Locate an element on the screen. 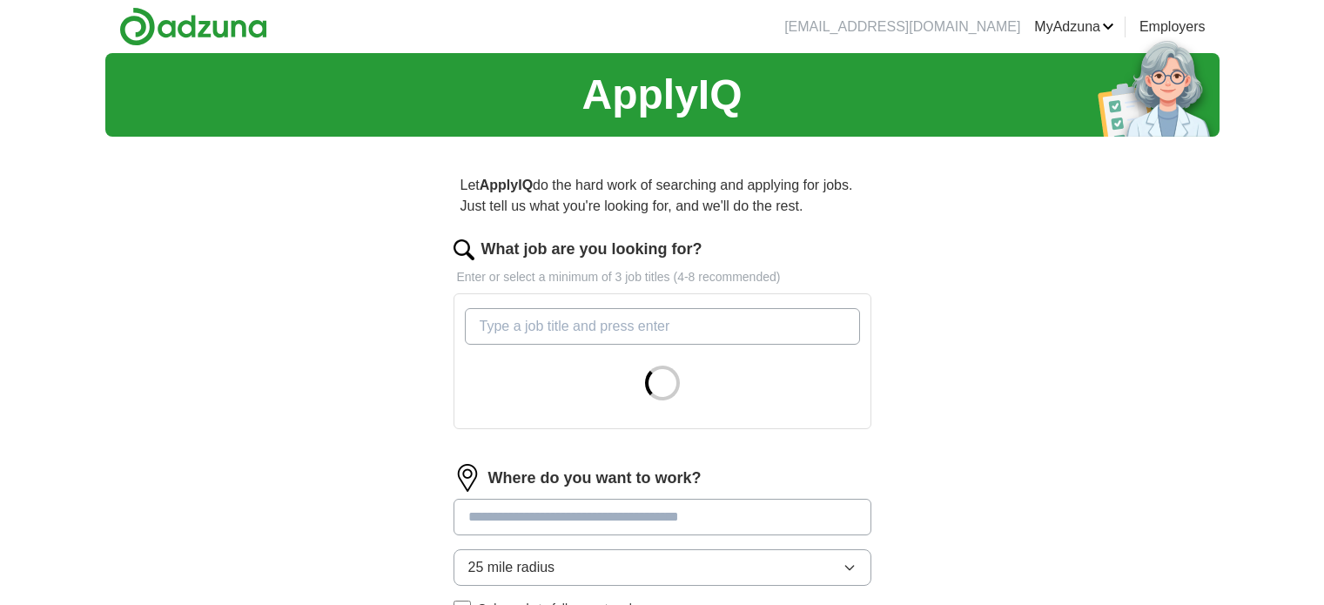 This screenshot has height=605, width=1324. button: 25 mile radius is located at coordinates (662, 568).